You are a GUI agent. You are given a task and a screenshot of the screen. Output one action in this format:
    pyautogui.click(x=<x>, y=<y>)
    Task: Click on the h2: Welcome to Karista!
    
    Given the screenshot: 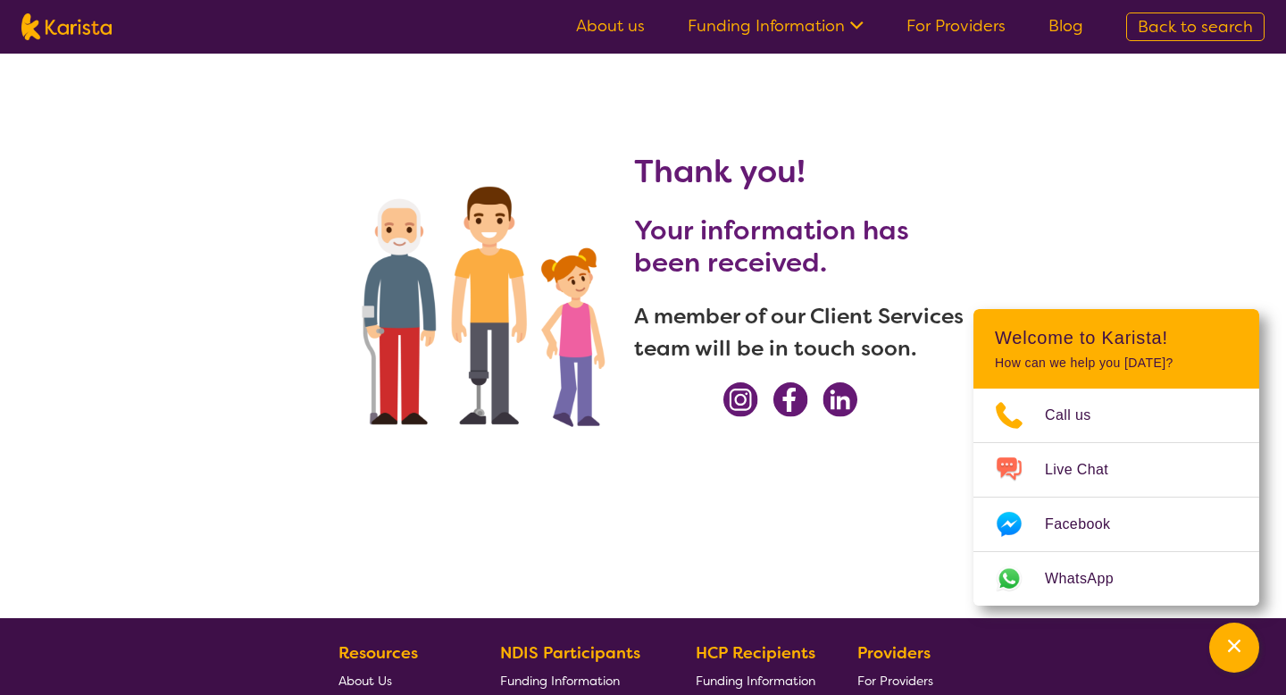 What is the action you would take?
    pyautogui.click(x=1117, y=338)
    